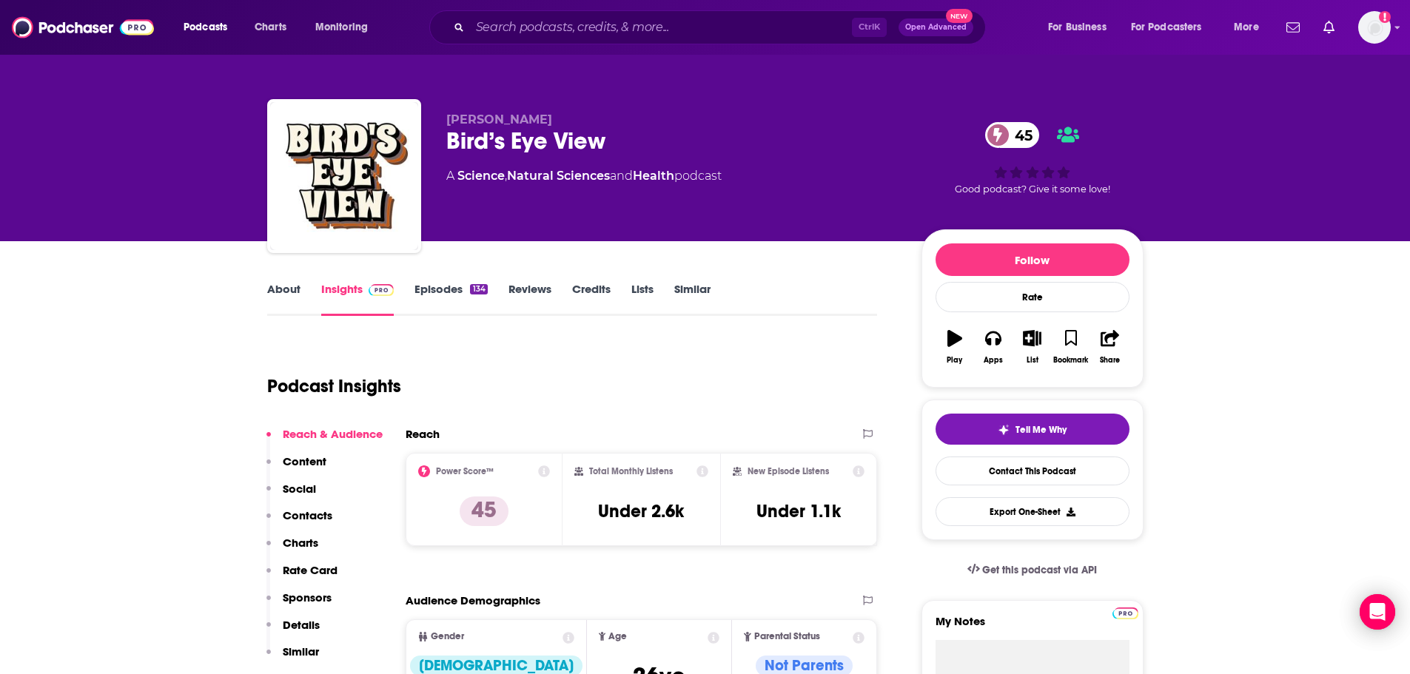 This screenshot has height=674, width=1410. I want to click on a: Pro website, so click(1125, 612).